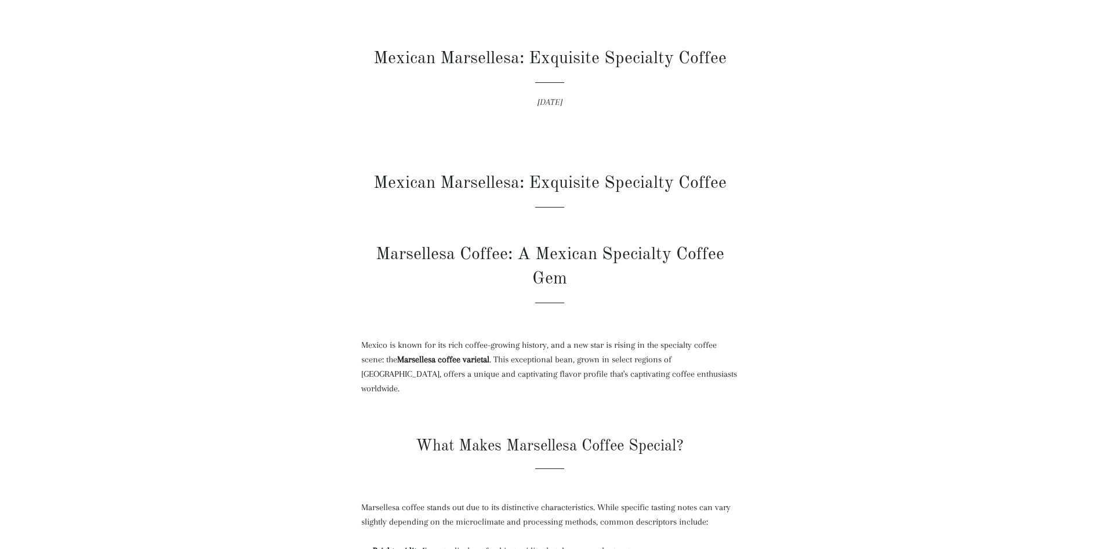  I want to click on h2: What Makes Marsellesa Coffee Special?, so click(550, 452).